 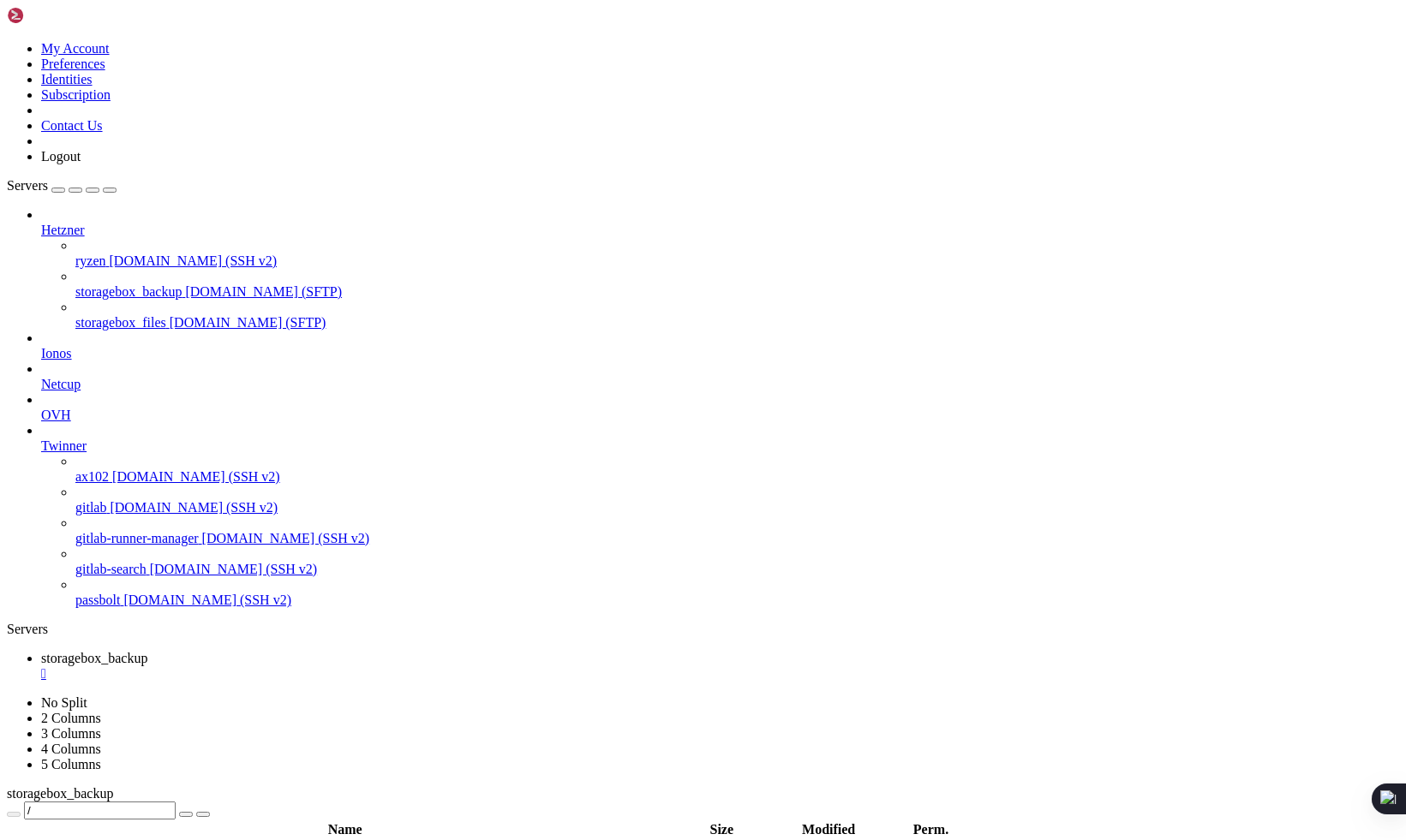 What do you see at coordinates (828, 830) in the screenshot?
I see `th: Modified: activate to sort column ascending` at bounding box center [828, 830].